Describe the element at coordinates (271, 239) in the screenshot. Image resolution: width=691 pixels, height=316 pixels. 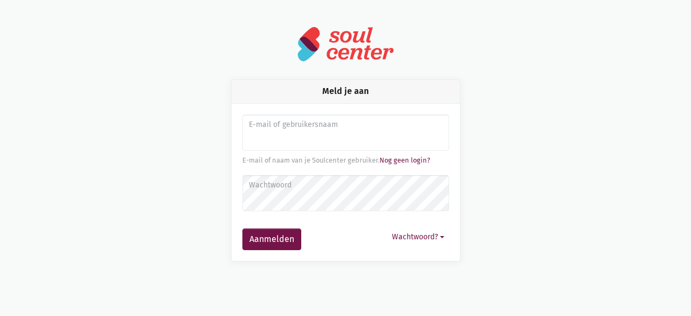
I see `button: Aanmelden` at that location.